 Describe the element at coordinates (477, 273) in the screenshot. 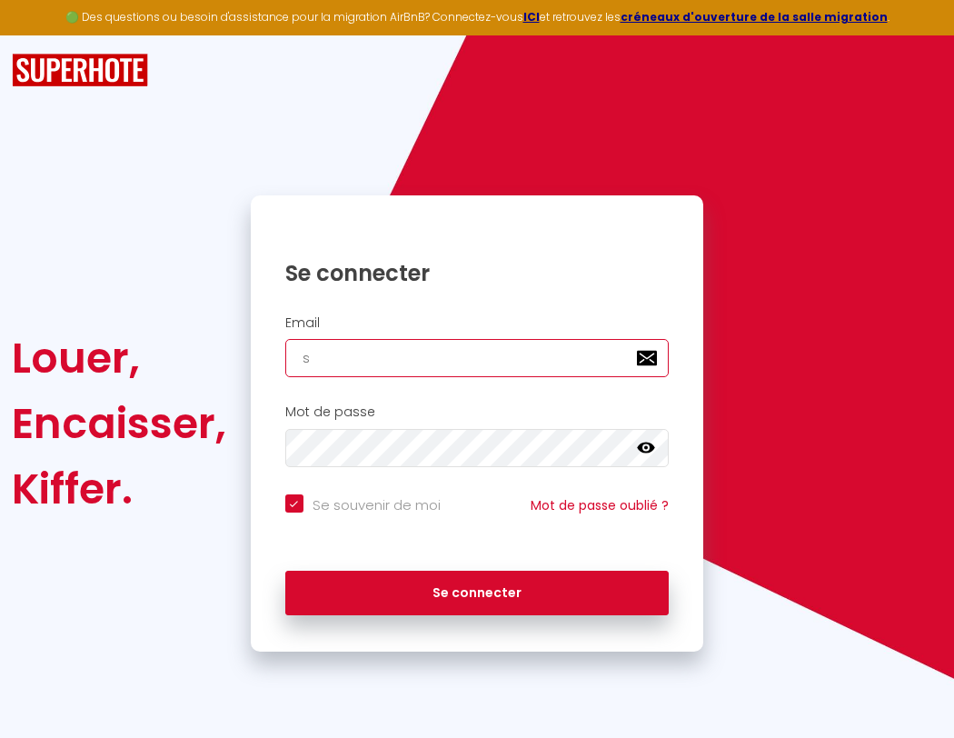

I see `h1: Se connecter` at that location.